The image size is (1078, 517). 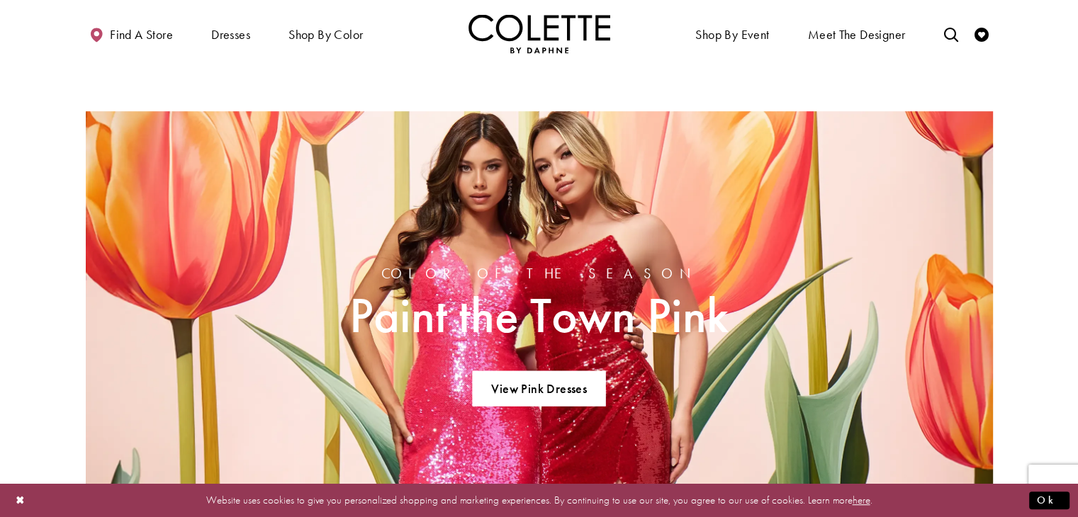 I want to click on button: Close Dialog, so click(x=21, y=500).